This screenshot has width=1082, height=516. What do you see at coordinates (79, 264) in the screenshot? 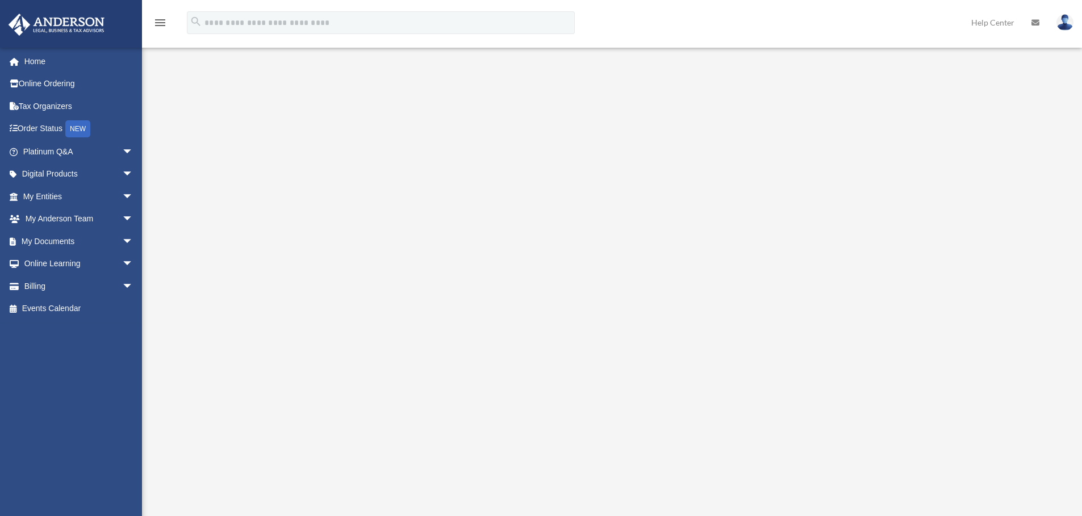
I see `a: Online Learningarrow_drop_down` at bounding box center [79, 264].